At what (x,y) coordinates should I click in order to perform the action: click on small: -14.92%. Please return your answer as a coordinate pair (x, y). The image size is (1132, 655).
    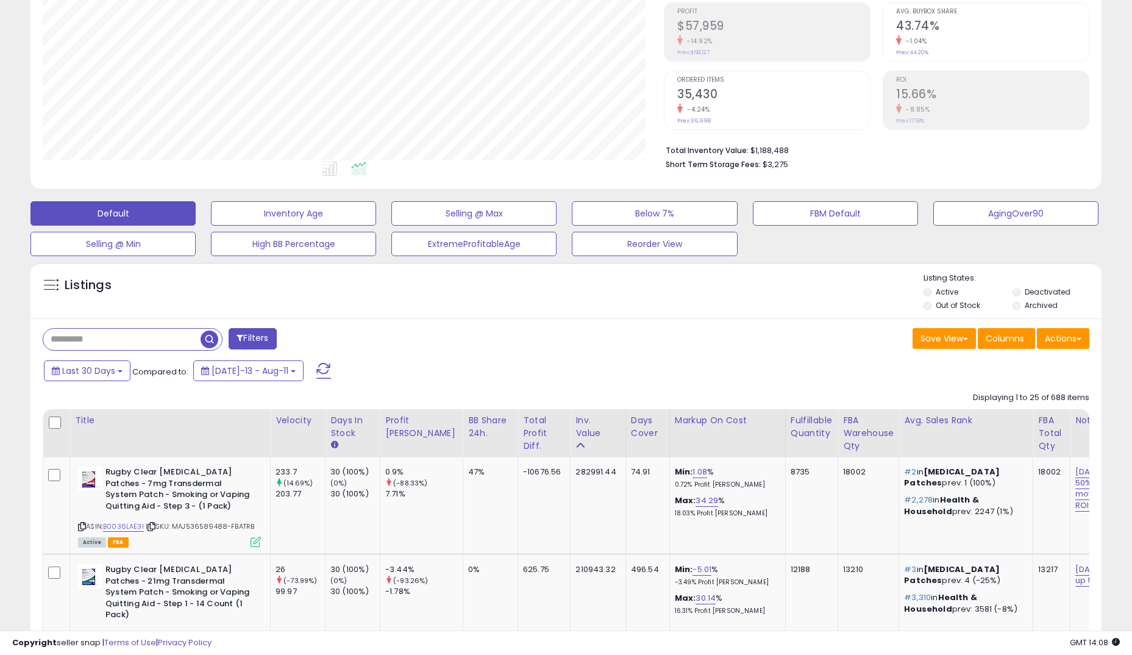
    Looking at the image, I should click on (697, 41).